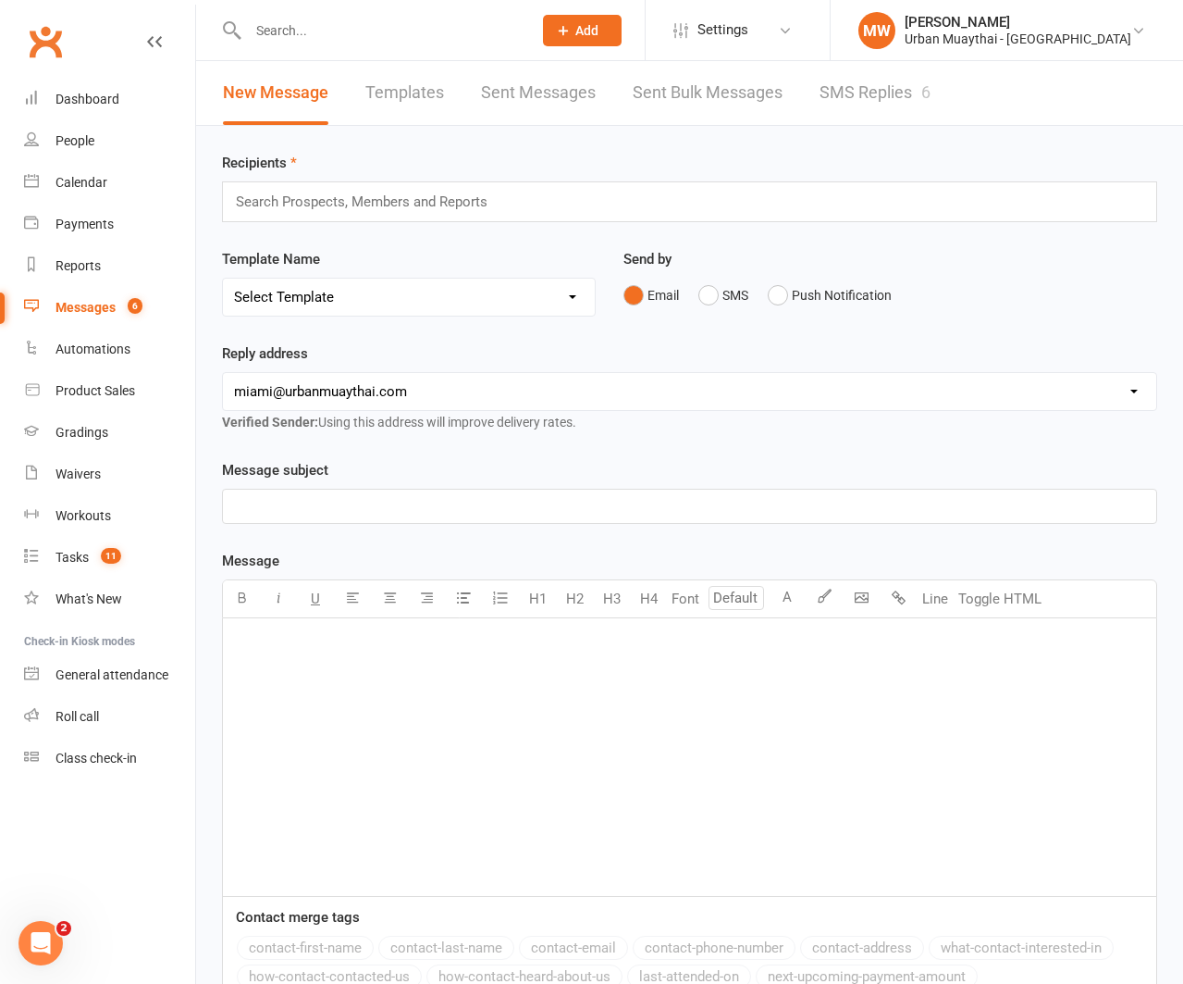 The width and height of the screenshot is (1183, 984). What do you see at coordinates (75, 141) in the screenshot?
I see `div: People` at bounding box center [75, 141].